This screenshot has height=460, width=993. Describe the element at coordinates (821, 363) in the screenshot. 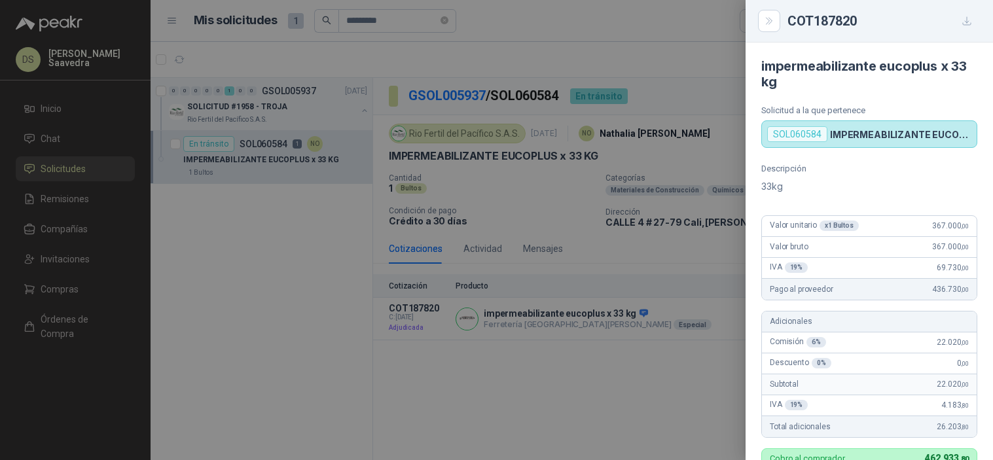

I see `div: 0 %` at that location.